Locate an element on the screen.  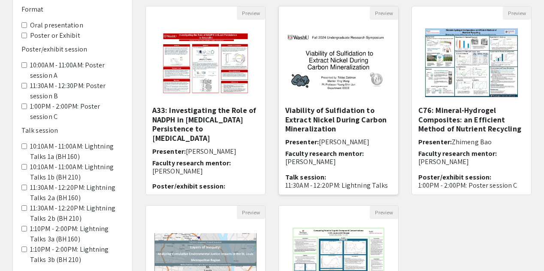
label: Oral presentation is located at coordinates (57, 25).